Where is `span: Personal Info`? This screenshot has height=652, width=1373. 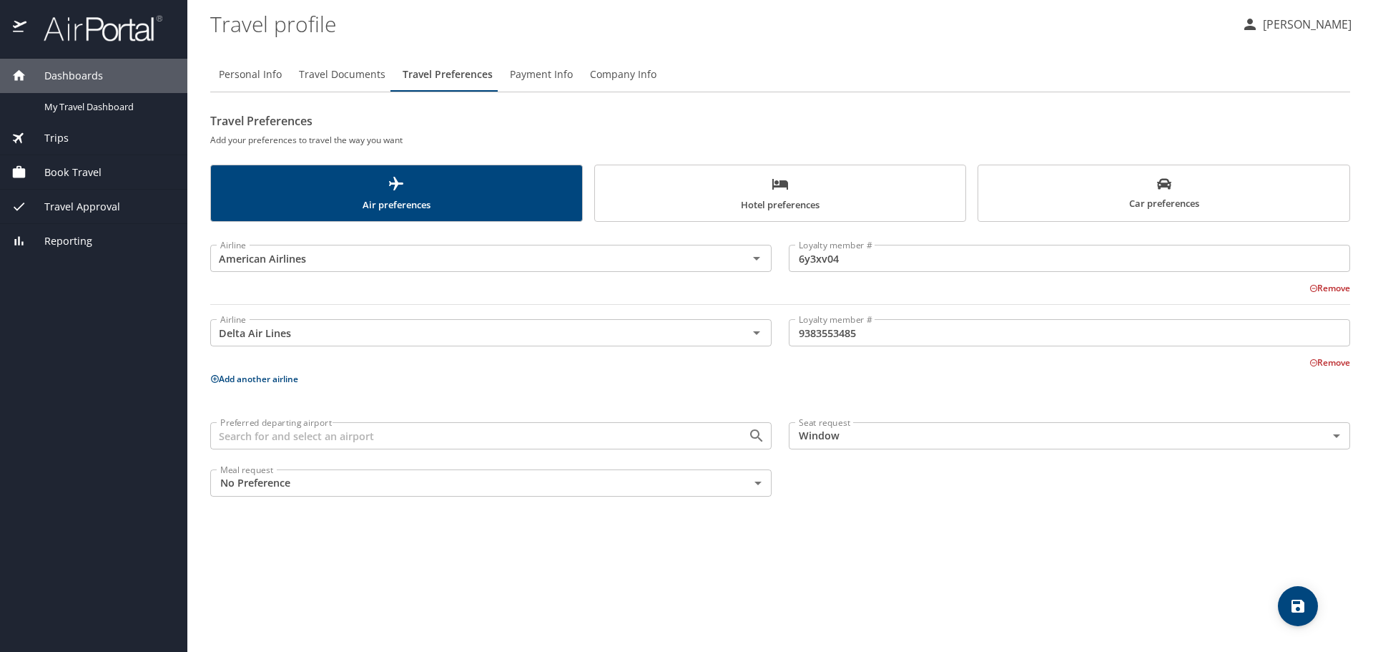
span: Personal Info is located at coordinates (250, 74).